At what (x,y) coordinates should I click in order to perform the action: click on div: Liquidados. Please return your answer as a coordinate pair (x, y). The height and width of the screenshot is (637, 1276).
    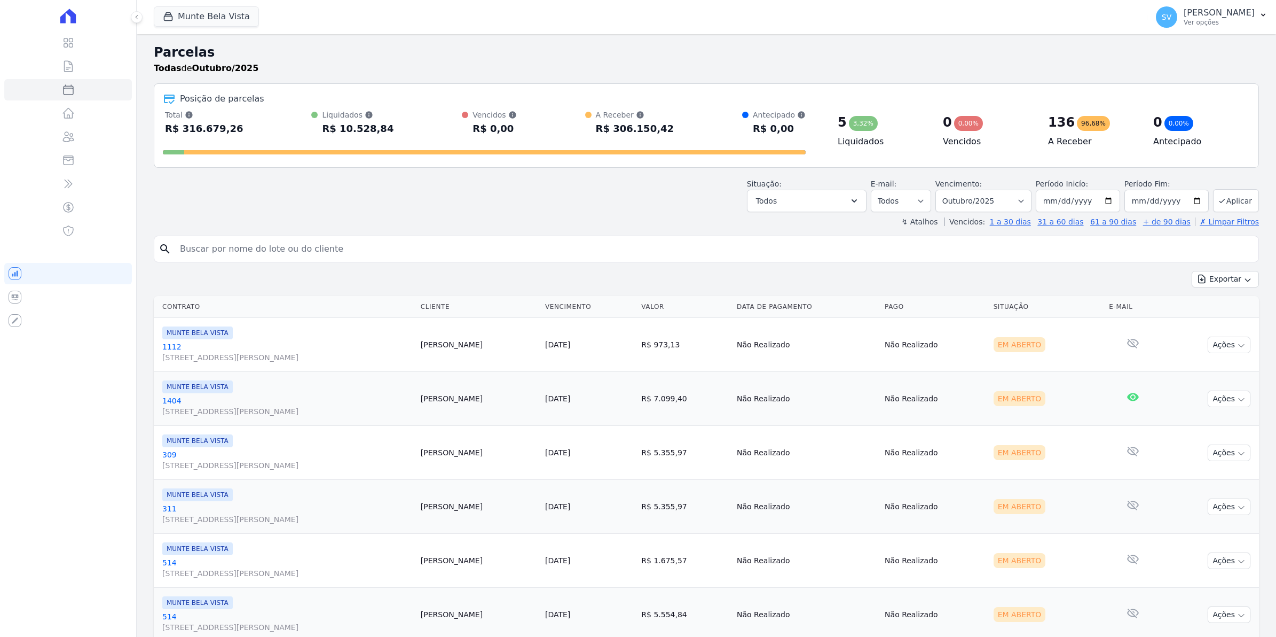
    Looking at the image, I should click on (358, 115).